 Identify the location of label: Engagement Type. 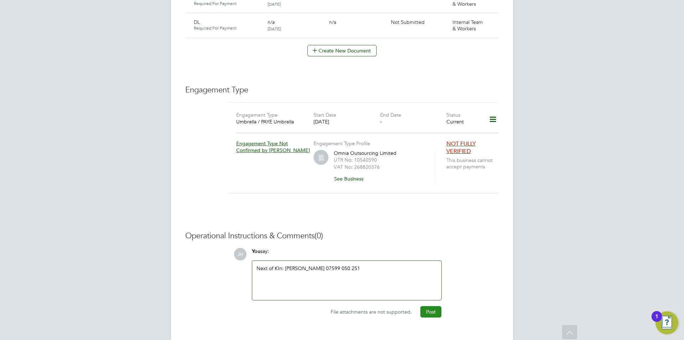
(257, 115).